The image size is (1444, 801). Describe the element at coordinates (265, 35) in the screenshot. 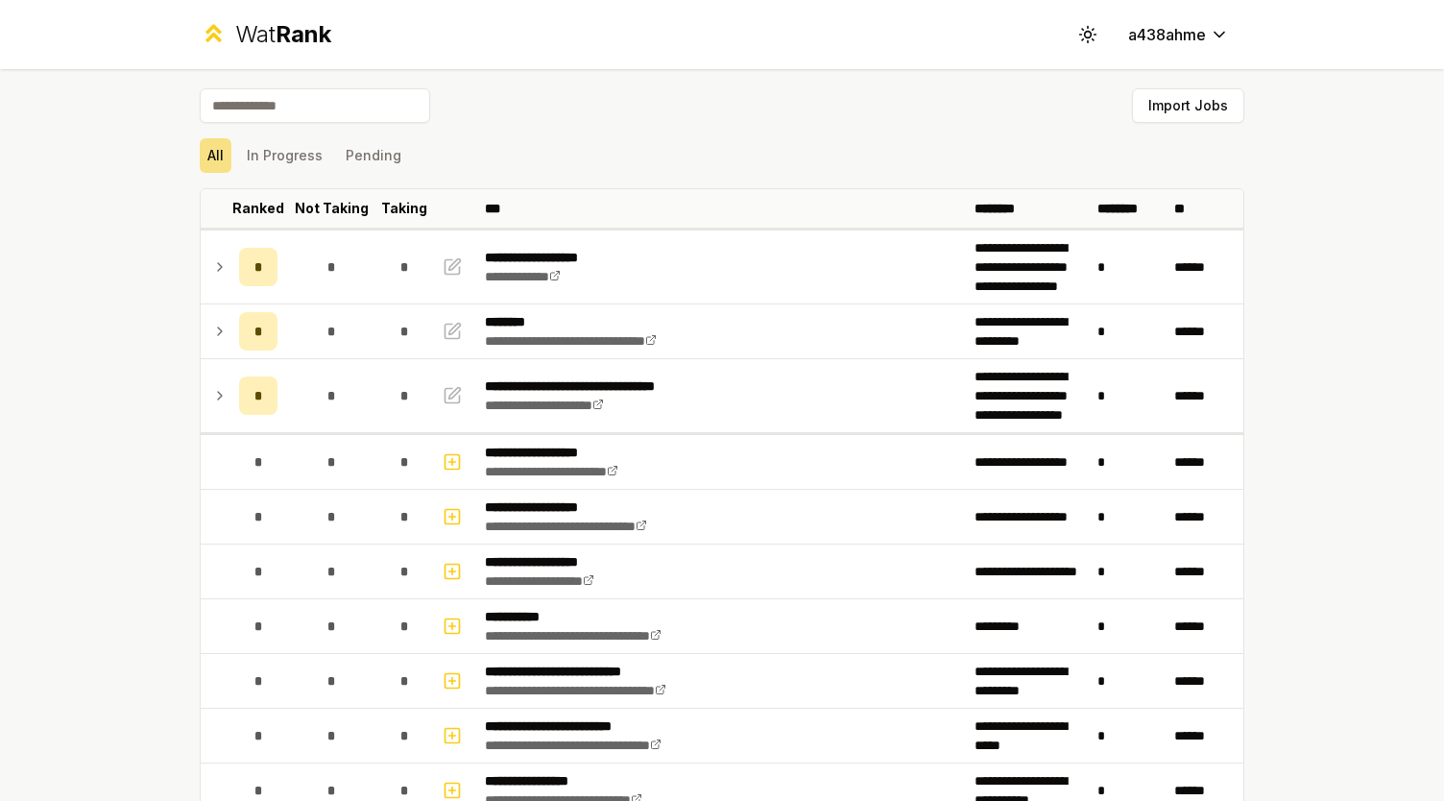

I see `a: WatRank` at that location.